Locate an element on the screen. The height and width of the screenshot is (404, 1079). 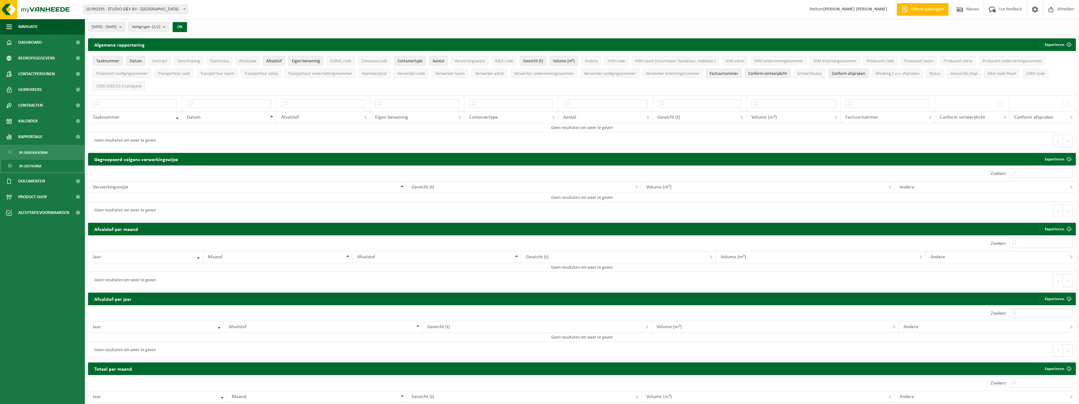
span: EURAL code is located at coordinates (341, 61).